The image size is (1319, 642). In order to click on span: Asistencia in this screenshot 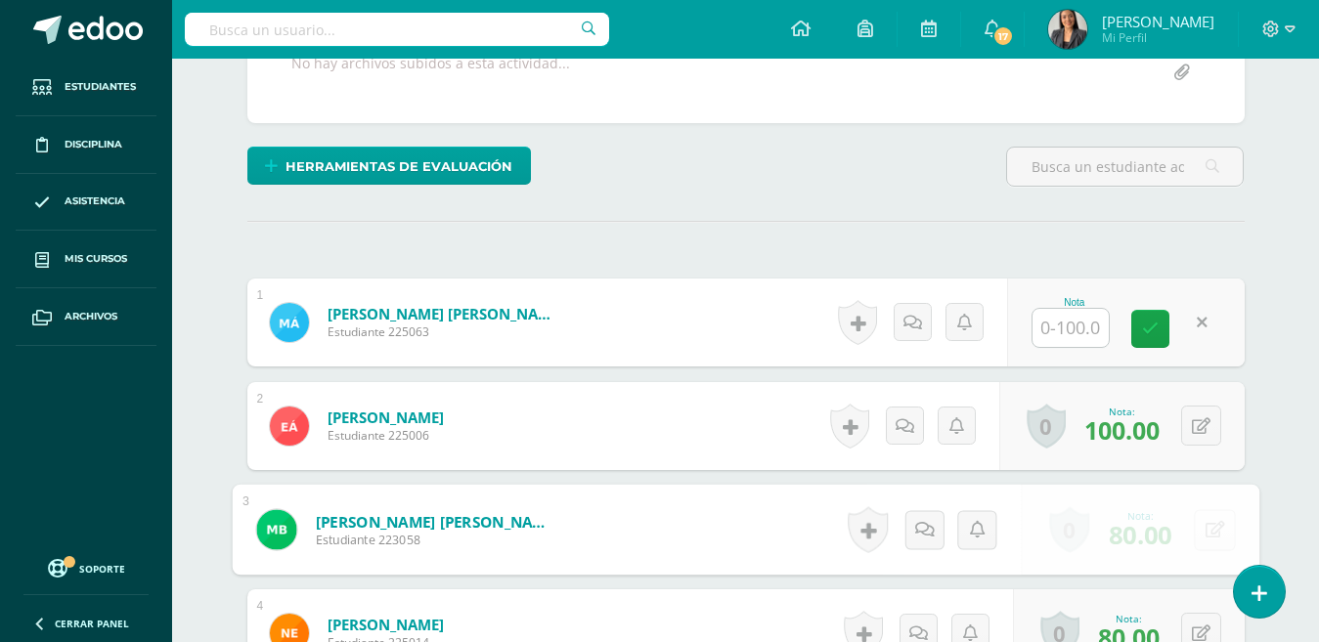, I will do `click(95, 201)`.